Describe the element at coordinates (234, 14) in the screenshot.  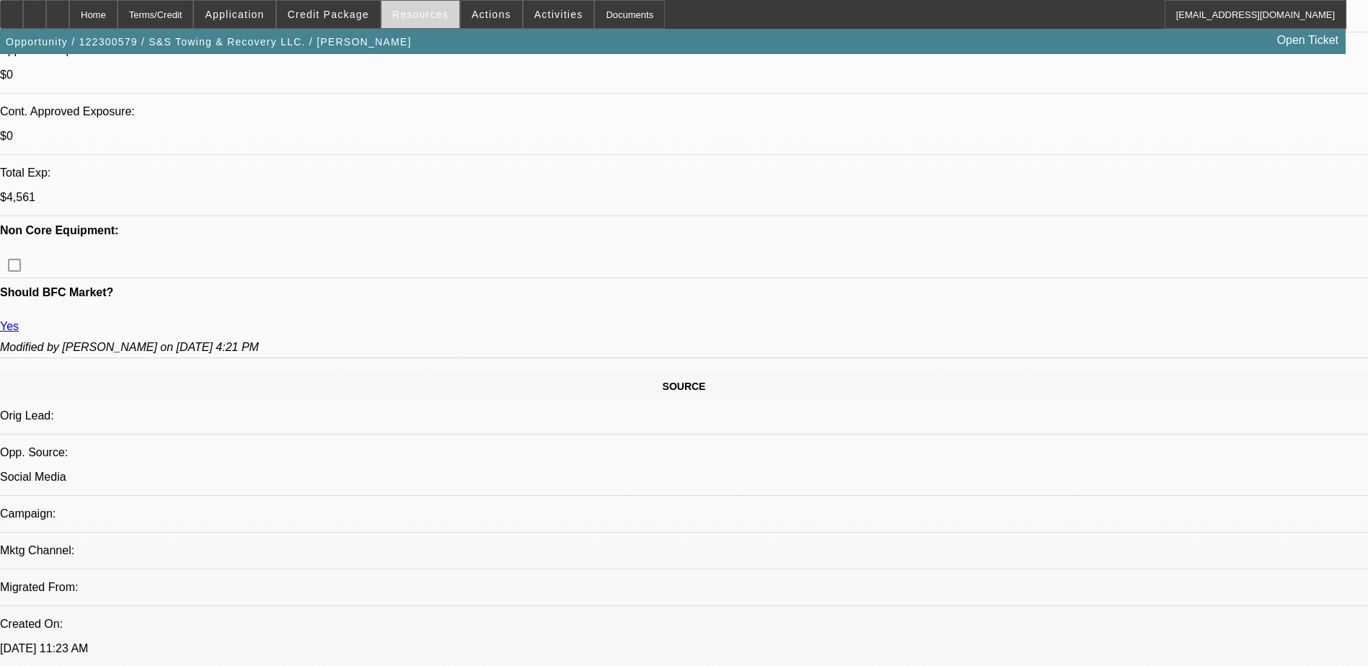
I see `button: Application` at that location.